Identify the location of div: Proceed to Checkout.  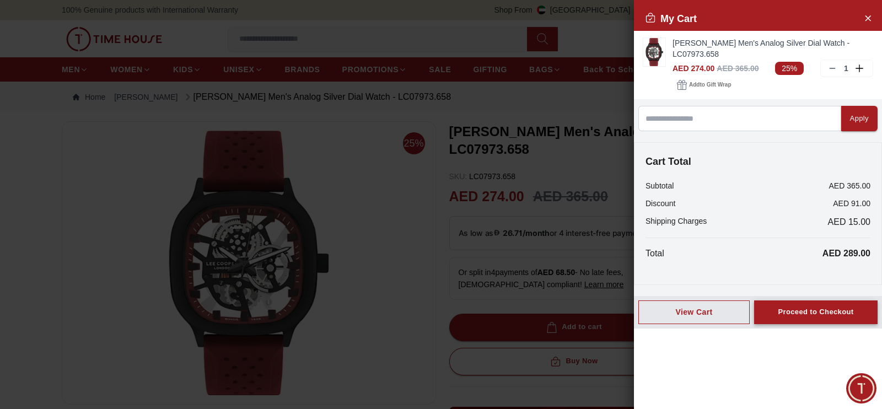
(815, 312).